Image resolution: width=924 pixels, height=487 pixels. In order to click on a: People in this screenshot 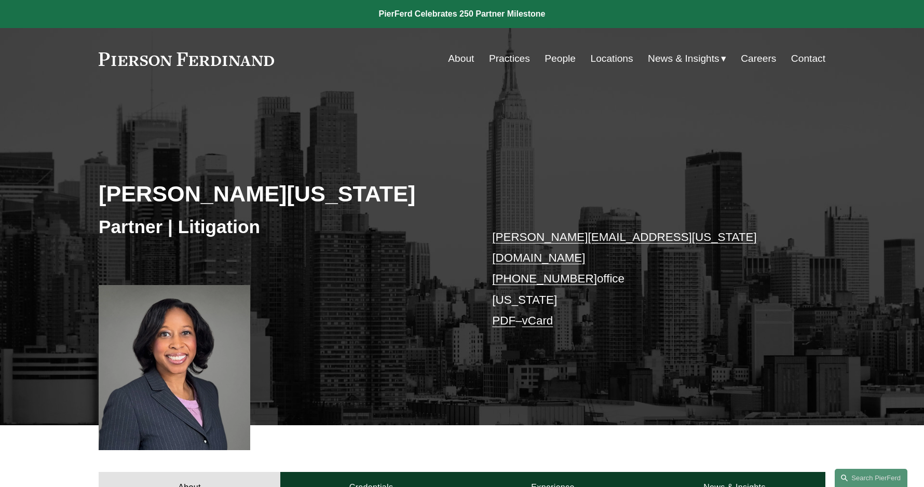, I will do `click(560, 59)`.